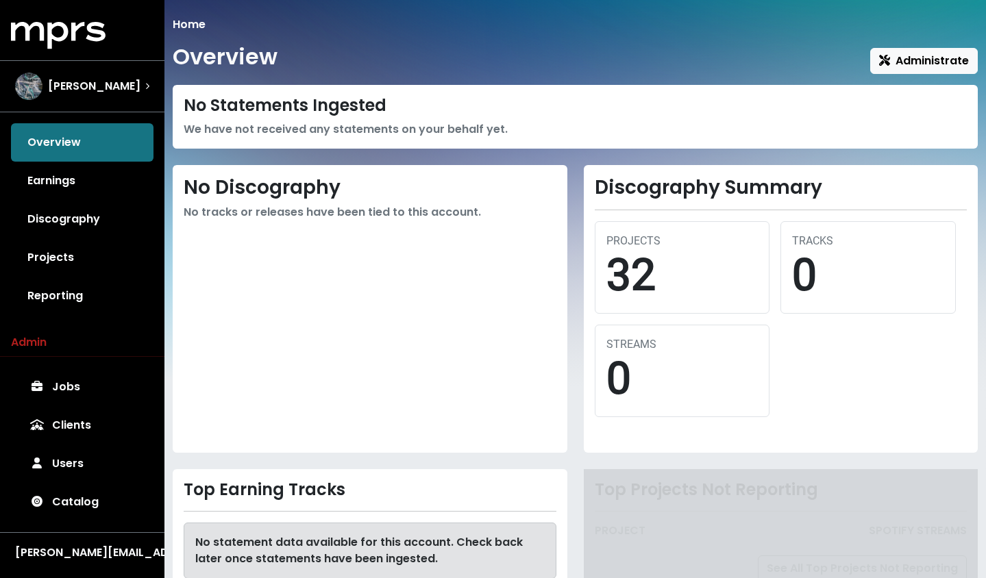 The height and width of the screenshot is (578, 986). I want to click on a: Reporting, so click(82, 296).